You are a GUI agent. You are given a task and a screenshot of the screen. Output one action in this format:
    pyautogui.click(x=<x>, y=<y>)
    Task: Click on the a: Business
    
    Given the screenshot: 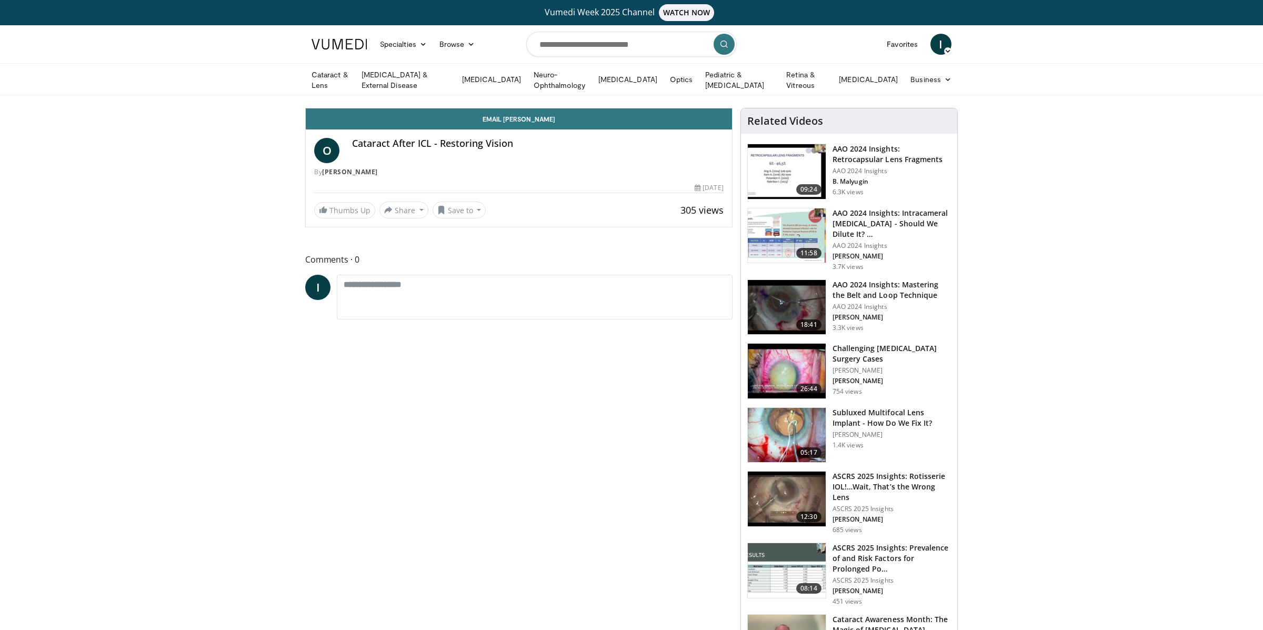 What is the action you would take?
    pyautogui.click(x=931, y=79)
    